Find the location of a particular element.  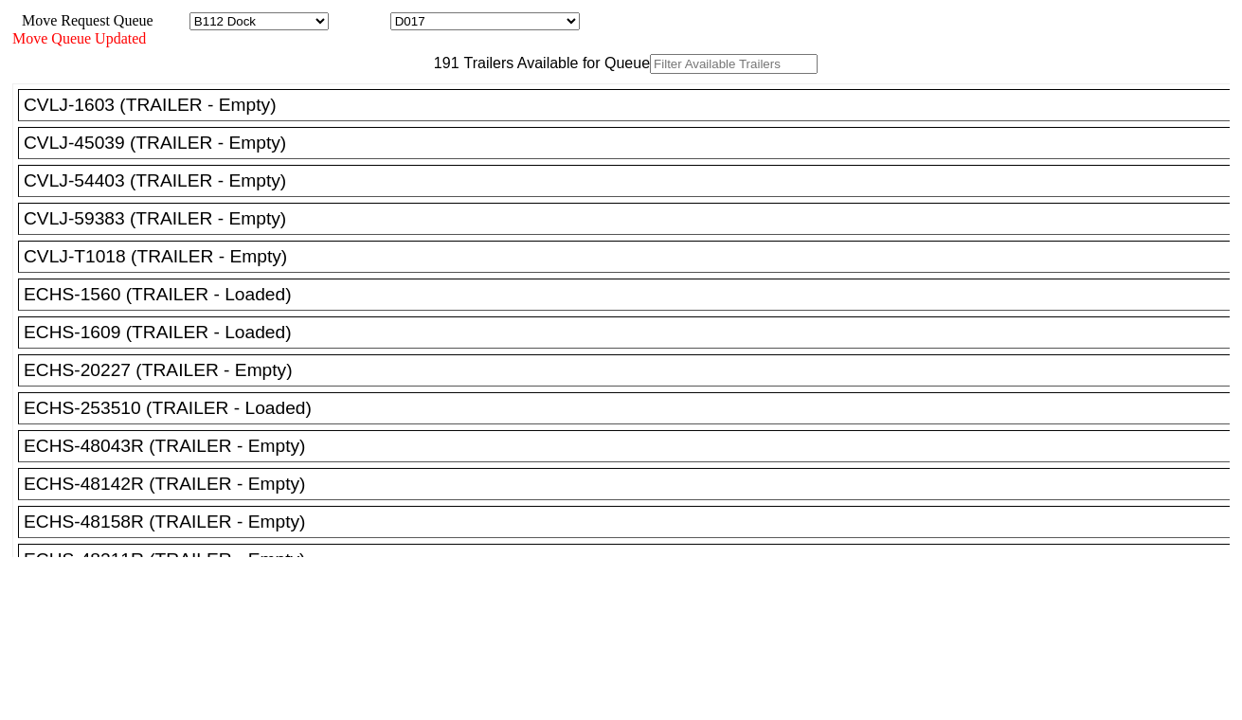

div: CVLJ-T1018 (TRAILER - Empty) is located at coordinates (632, 257).